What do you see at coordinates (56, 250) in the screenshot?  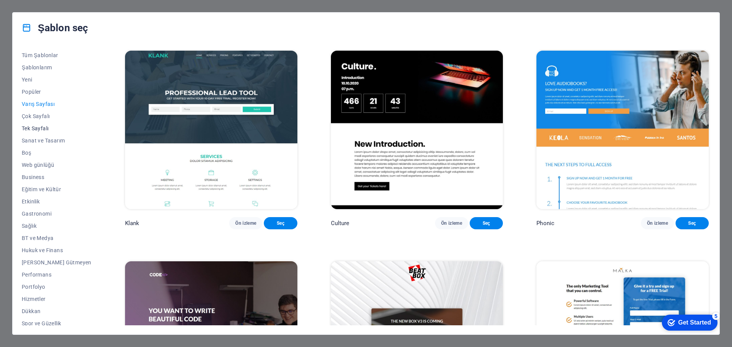 I see `span: Hukuk ve Finans` at bounding box center [56, 250].